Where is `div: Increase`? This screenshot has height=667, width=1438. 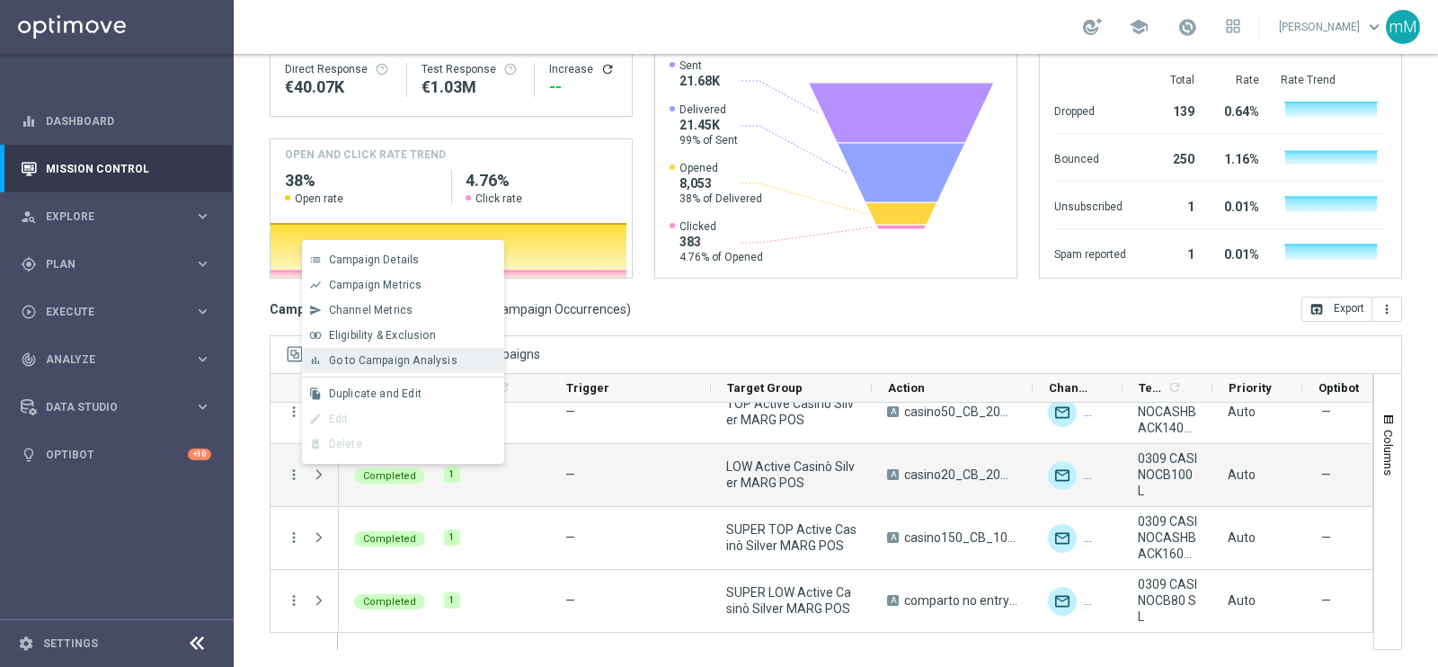 div: Increase is located at coordinates (583, 69).